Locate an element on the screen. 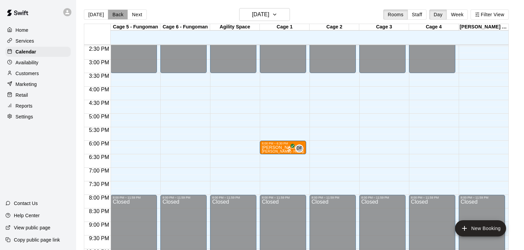  span: 4:00 PM is located at coordinates (99, 89).